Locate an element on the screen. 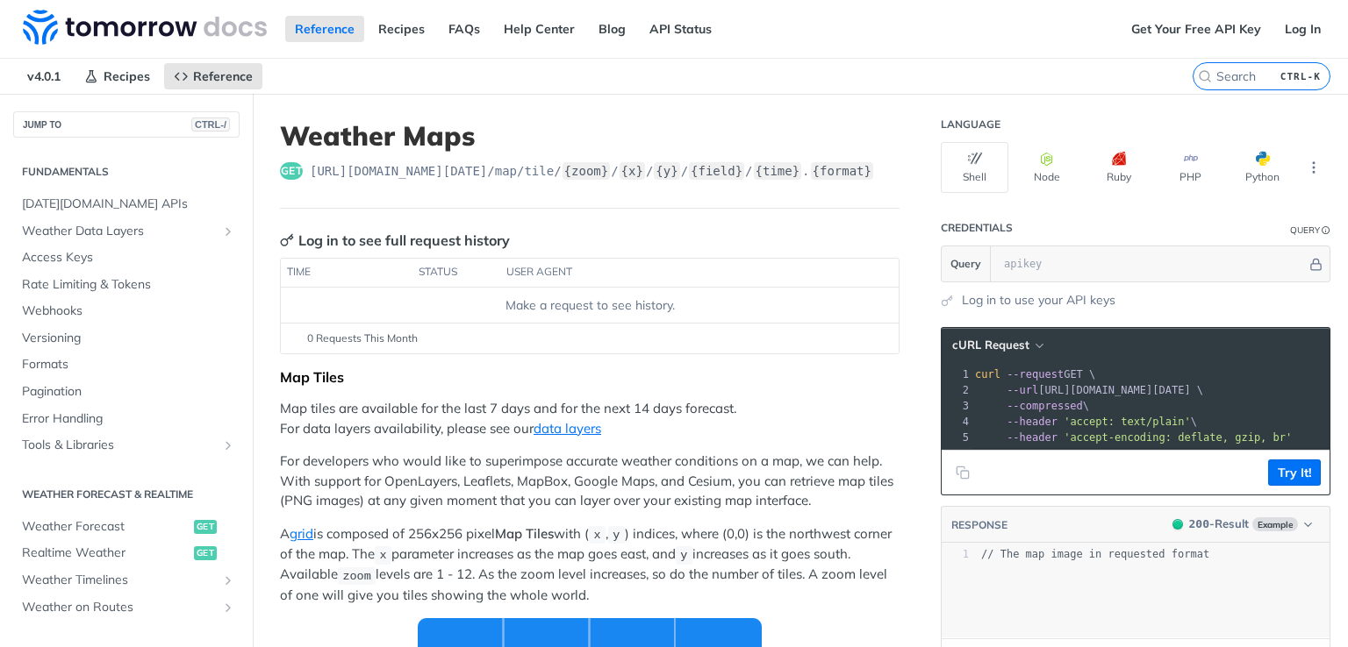 The width and height of the screenshot is (1348, 647). p: For developers who would like to superimpose accurate weather conditions on a map, we can help. W... is located at coordinates (590, 482).